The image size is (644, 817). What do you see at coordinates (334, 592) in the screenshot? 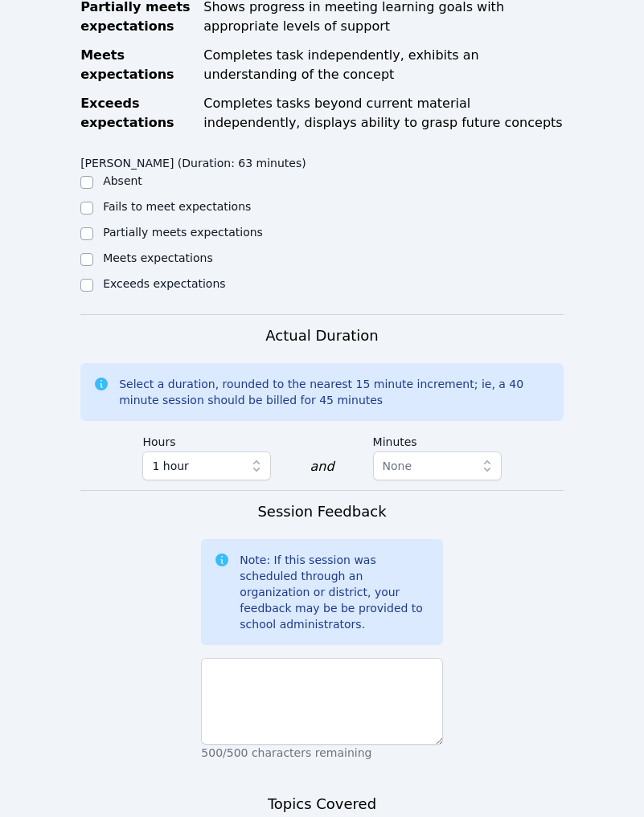
I see `div: Note: If this session was scheduled through an organization or district, your feedback may be be ...` at bounding box center [334, 592].